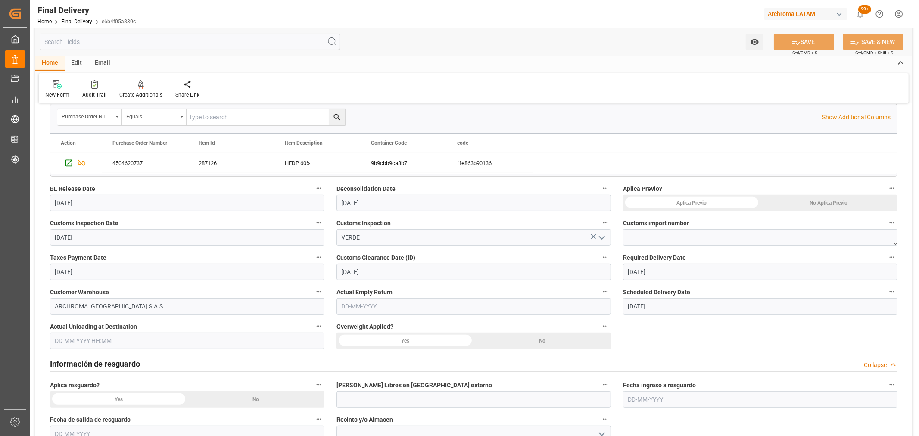 The height and width of the screenshot is (436, 919). I want to click on div: HEDP 60%, so click(317, 163).